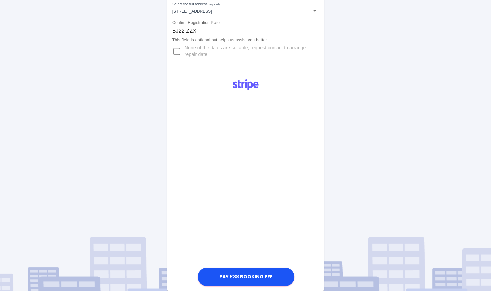 The height and width of the screenshot is (291, 491). I want to click on small: (required), so click(213, 4).